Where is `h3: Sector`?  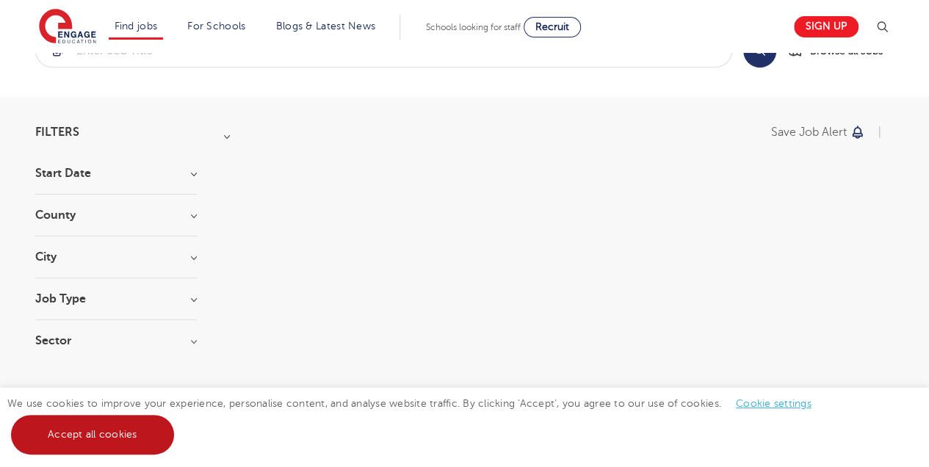
h3: Sector is located at coordinates (116, 341).